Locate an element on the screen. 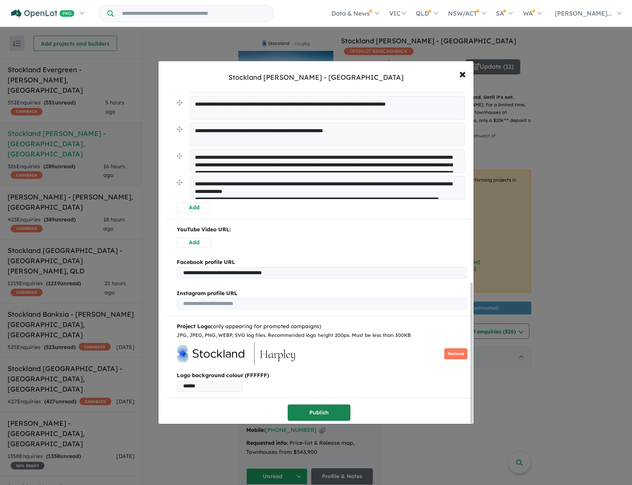 The height and width of the screenshot is (485, 632). div: (only appearing for promoted campaigns) is located at coordinates (322, 327).